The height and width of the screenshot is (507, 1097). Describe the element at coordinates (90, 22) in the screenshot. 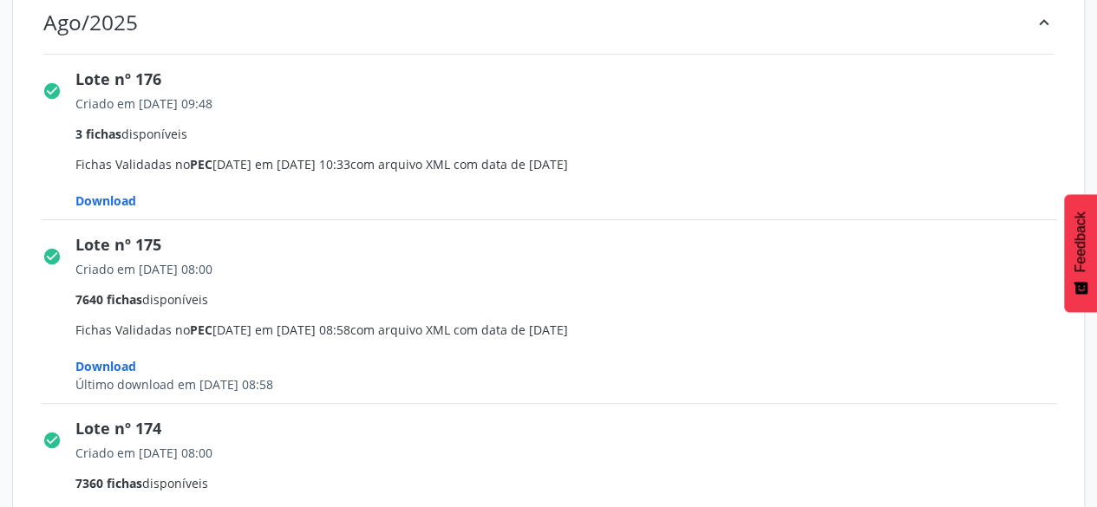

I see `div: Ago/2025` at that location.